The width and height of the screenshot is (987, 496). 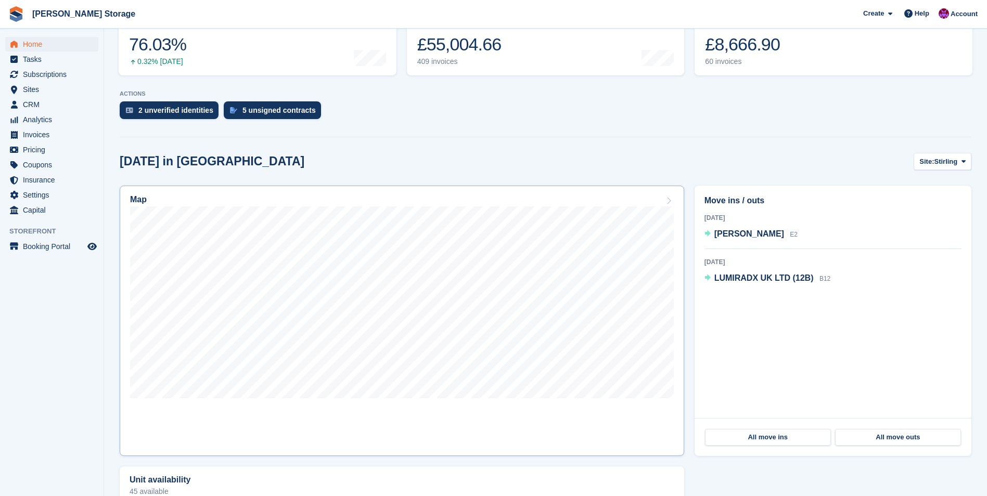 What do you see at coordinates (54, 90) in the screenshot?
I see `span: Sites` at bounding box center [54, 90].